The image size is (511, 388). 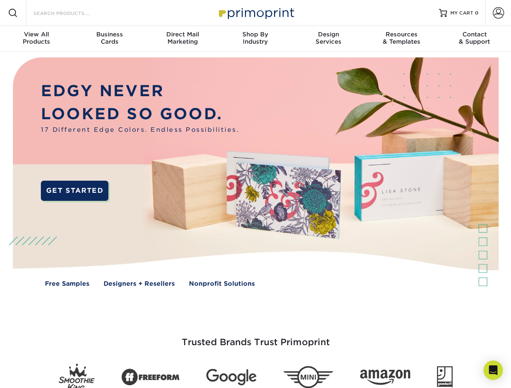 I want to click on h3: Trusted Brands Trust Primoprint, so click(x=256, y=338).